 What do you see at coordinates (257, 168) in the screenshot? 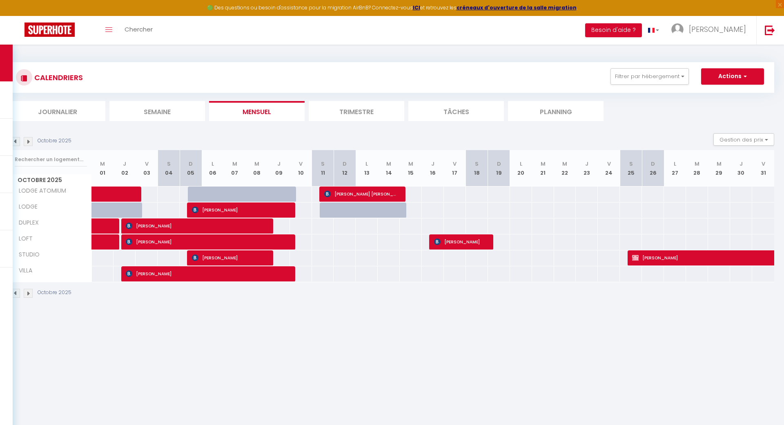
I see `th: 08` at bounding box center [257, 168].